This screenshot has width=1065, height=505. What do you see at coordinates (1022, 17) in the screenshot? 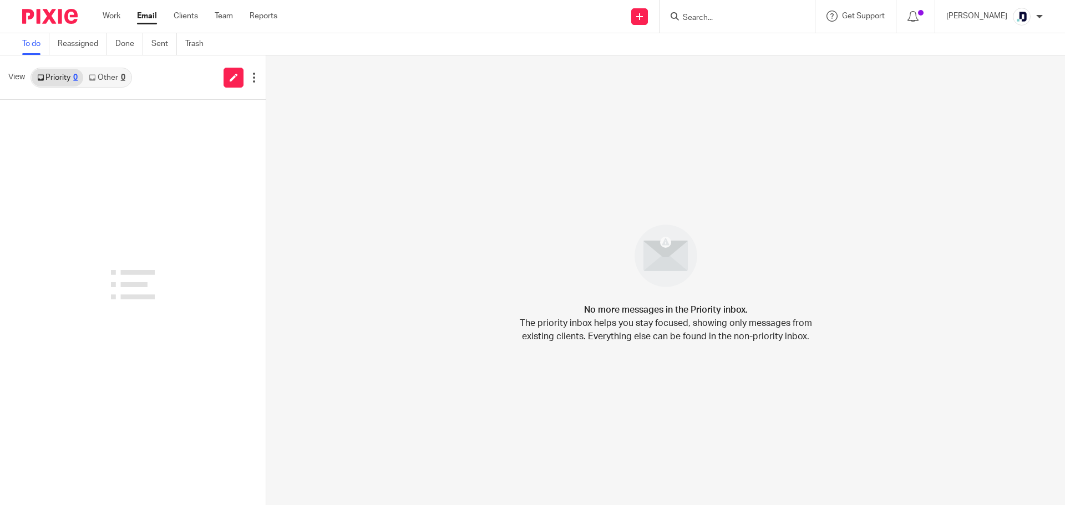
I see `img: deximal_460x460_FB_Twitter.png` at bounding box center [1022, 17].